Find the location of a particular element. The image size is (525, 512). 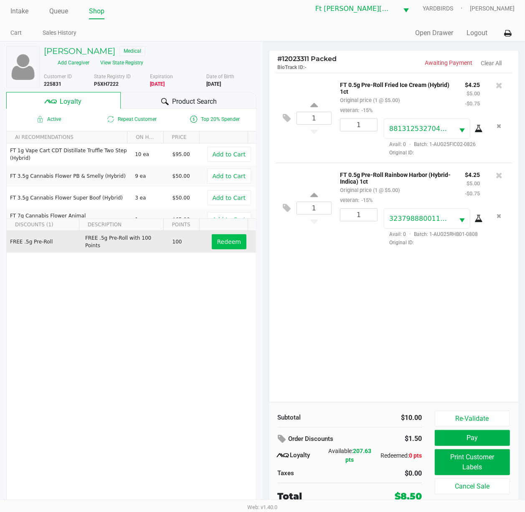

div: Available: is located at coordinates (350, 455).